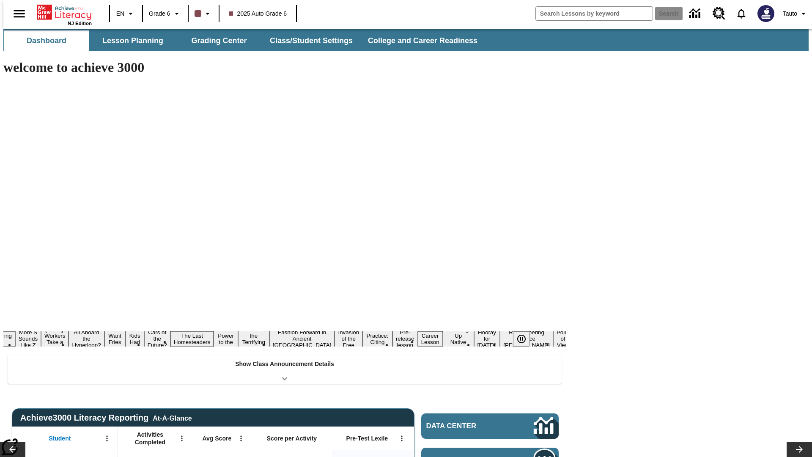  Describe the element at coordinates (106, 417) in the screenshot. I see `span: Achieve3000 Literacy Reporting` at that location.